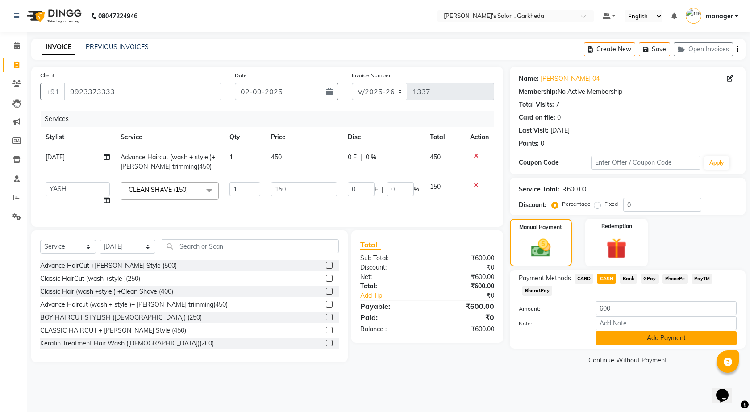 This screenshot has width=750, height=412. Describe the element at coordinates (611, 204) in the screenshot. I see `label: Fixed` at that location.